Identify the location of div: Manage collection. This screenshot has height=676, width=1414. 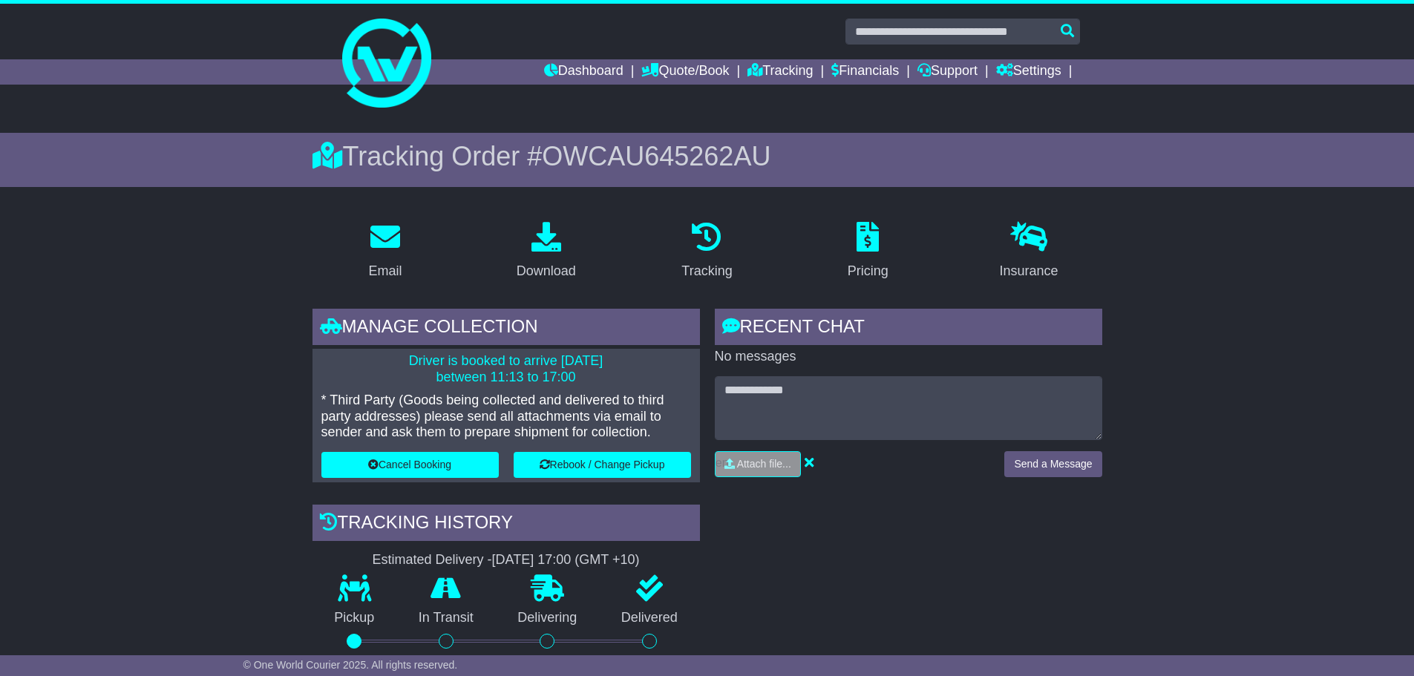
(506, 329).